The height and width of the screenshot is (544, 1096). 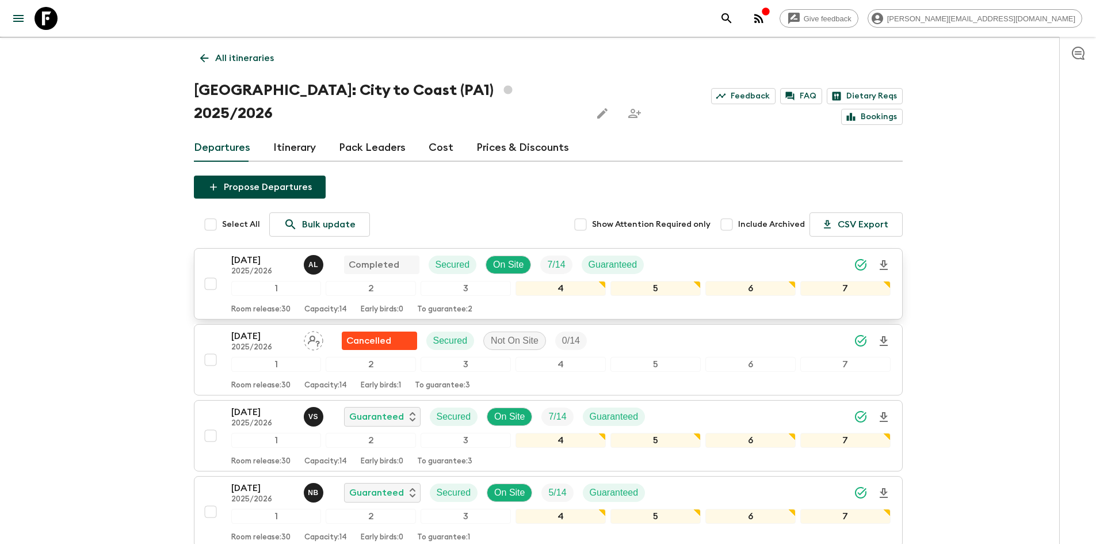 What do you see at coordinates (329, 224) in the screenshot?
I see `p: Bulk update` at bounding box center [329, 224].